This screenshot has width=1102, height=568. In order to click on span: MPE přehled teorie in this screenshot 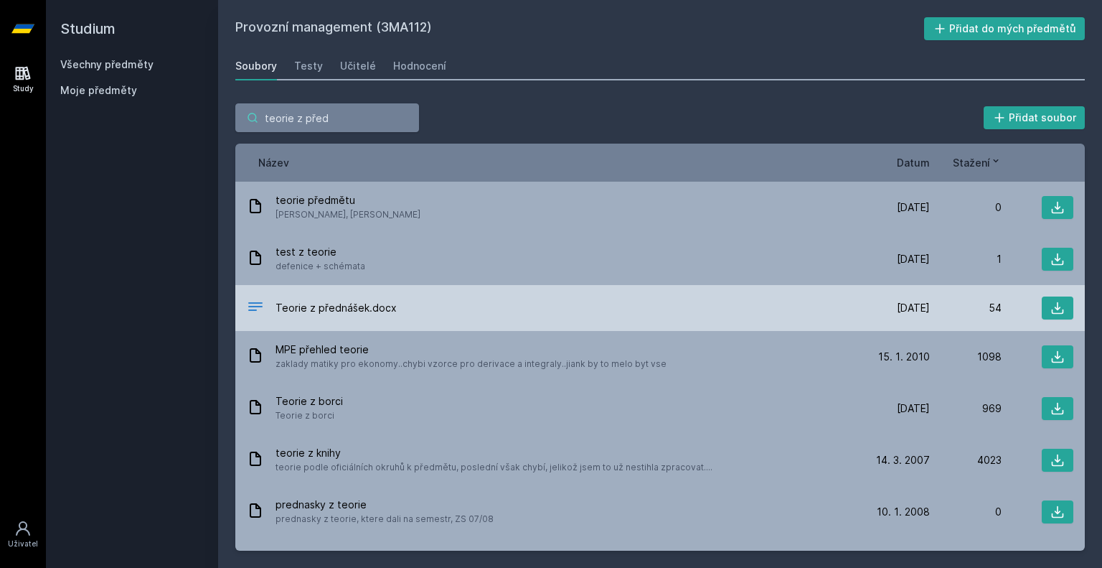, I will do `click(471, 349)`.